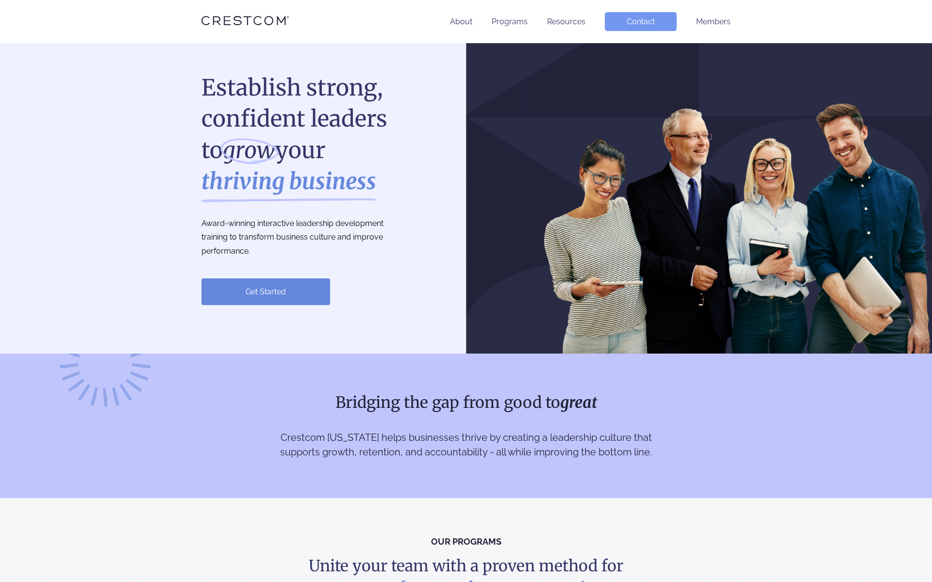 The width and height of the screenshot is (932, 582). What do you see at coordinates (303, 238) in the screenshot?
I see `p: Award-winning interactive leadership development training to transform business culture and impro...` at bounding box center [303, 238].